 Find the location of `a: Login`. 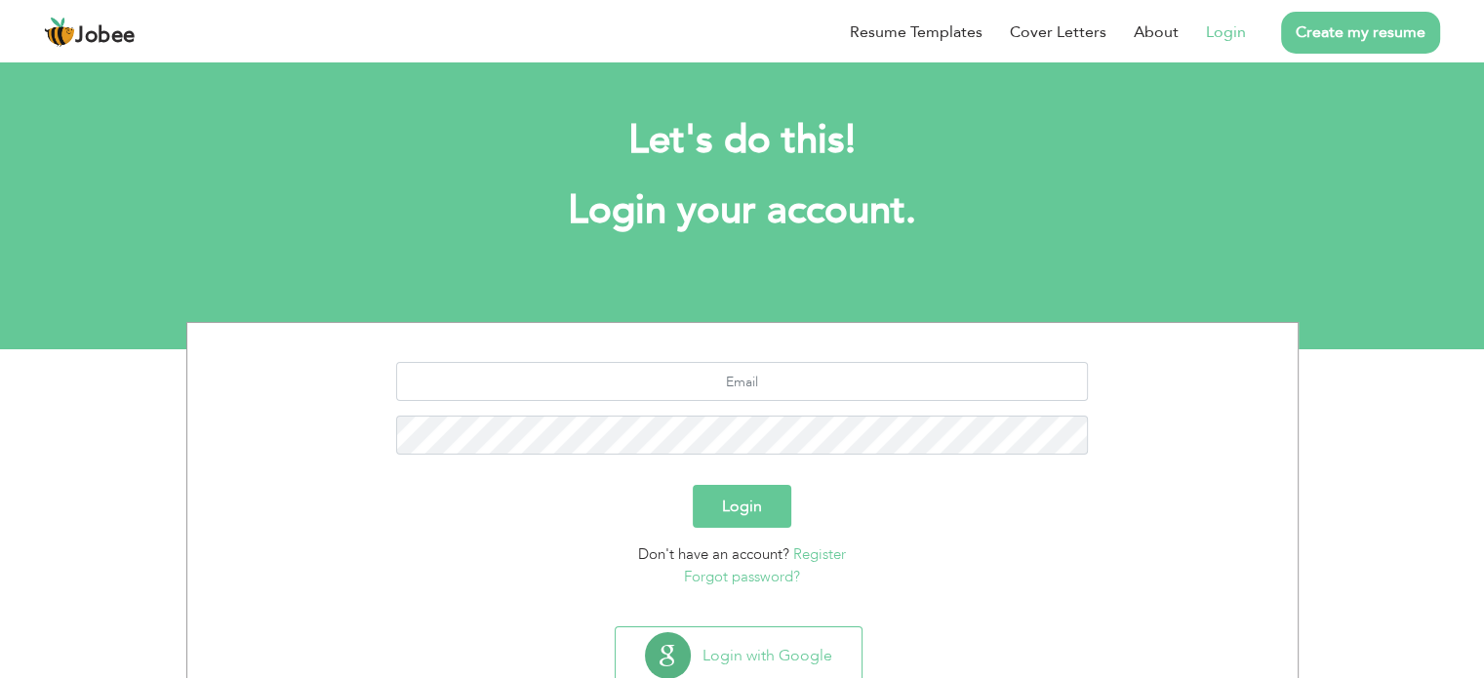

a: Login is located at coordinates (1225, 32).